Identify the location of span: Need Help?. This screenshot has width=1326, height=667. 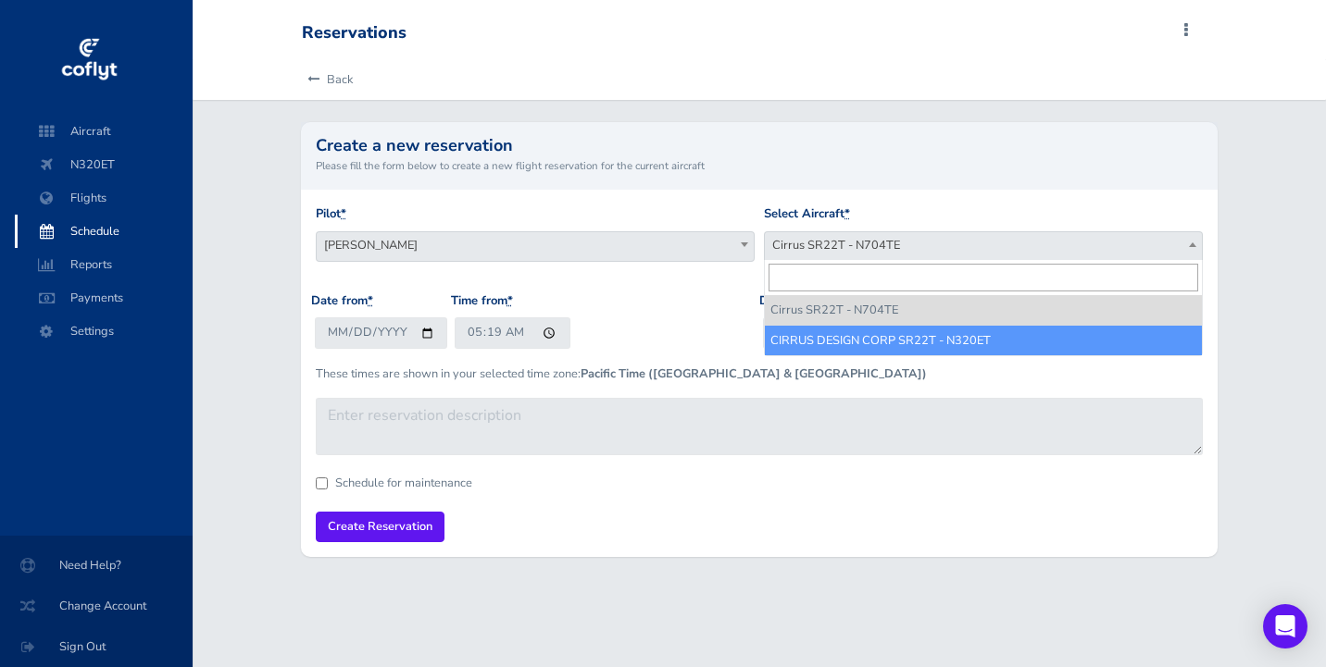
(96, 566).